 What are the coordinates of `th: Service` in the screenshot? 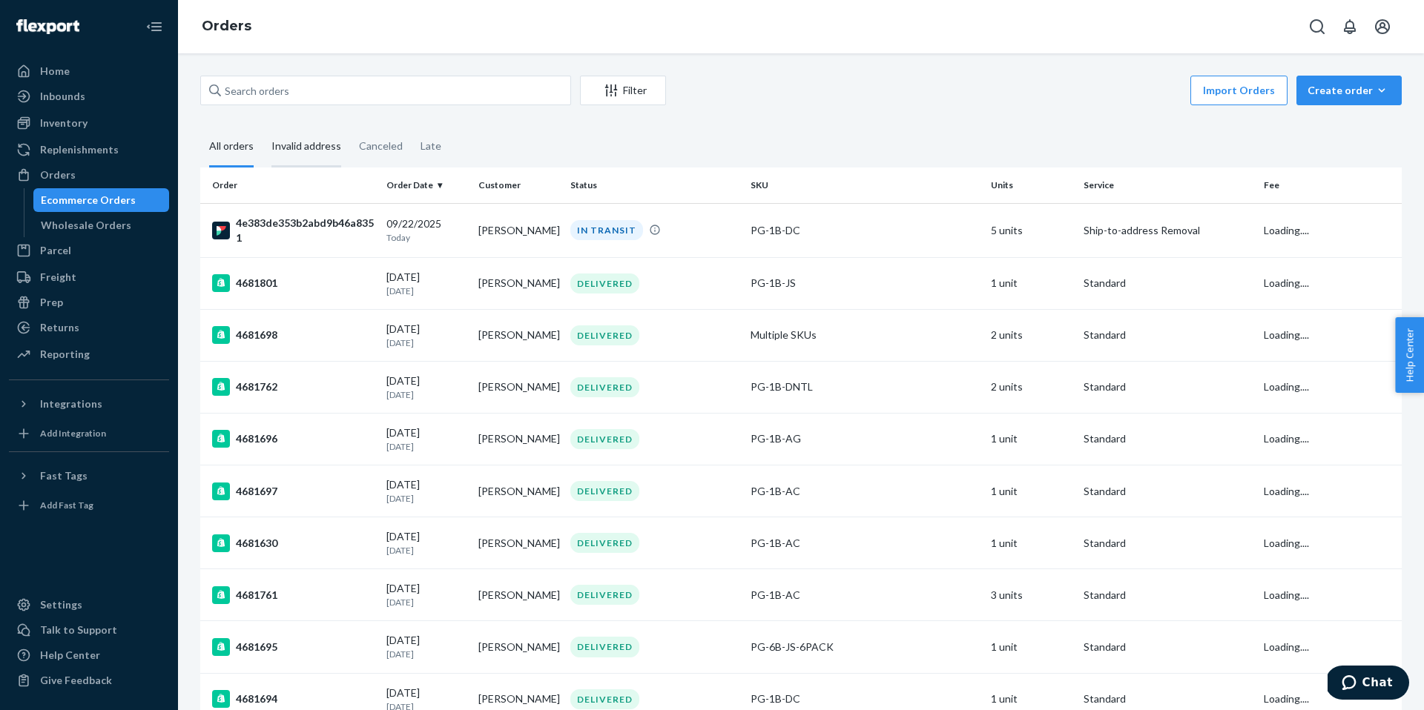 It's located at (1167, 185).